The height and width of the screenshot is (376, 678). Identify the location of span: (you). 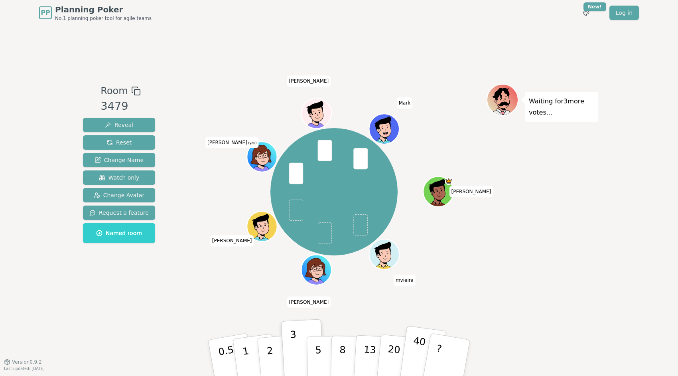
(252, 143).